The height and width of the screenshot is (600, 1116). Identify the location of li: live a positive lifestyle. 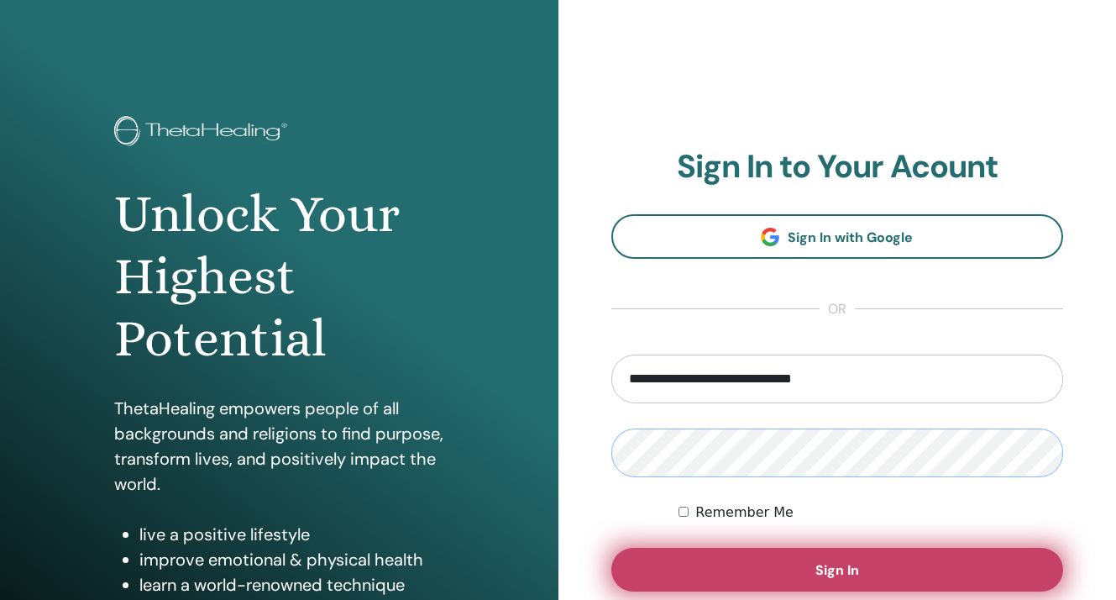
(291, 534).